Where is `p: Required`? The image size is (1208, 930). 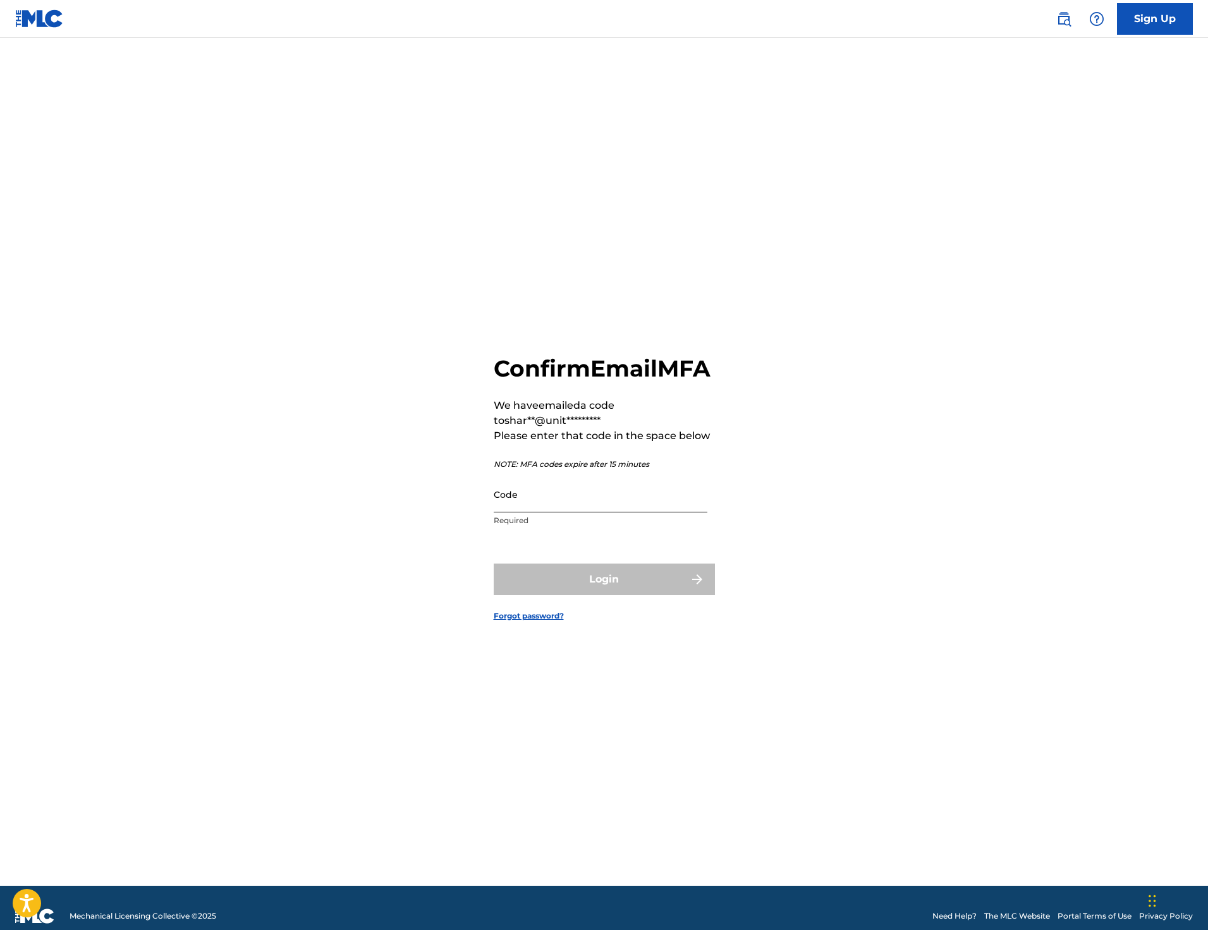 p: Required is located at coordinates (600, 521).